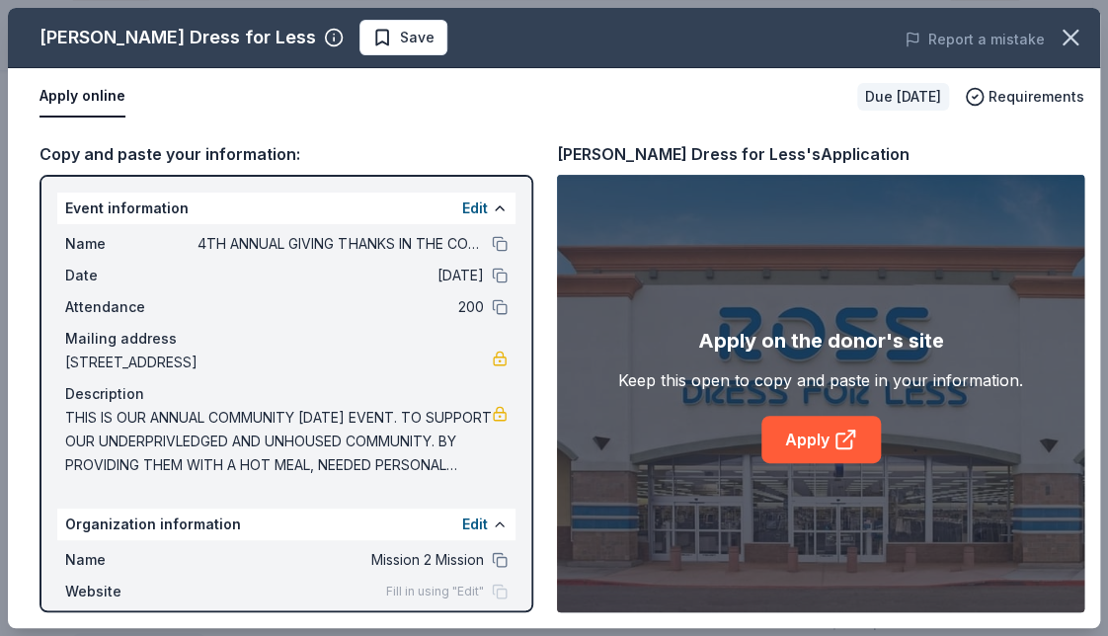 This screenshot has width=1108, height=636. What do you see at coordinates (820, 439) in the screenshot?
I see `a: Apply` at bounding box center [820, 439].